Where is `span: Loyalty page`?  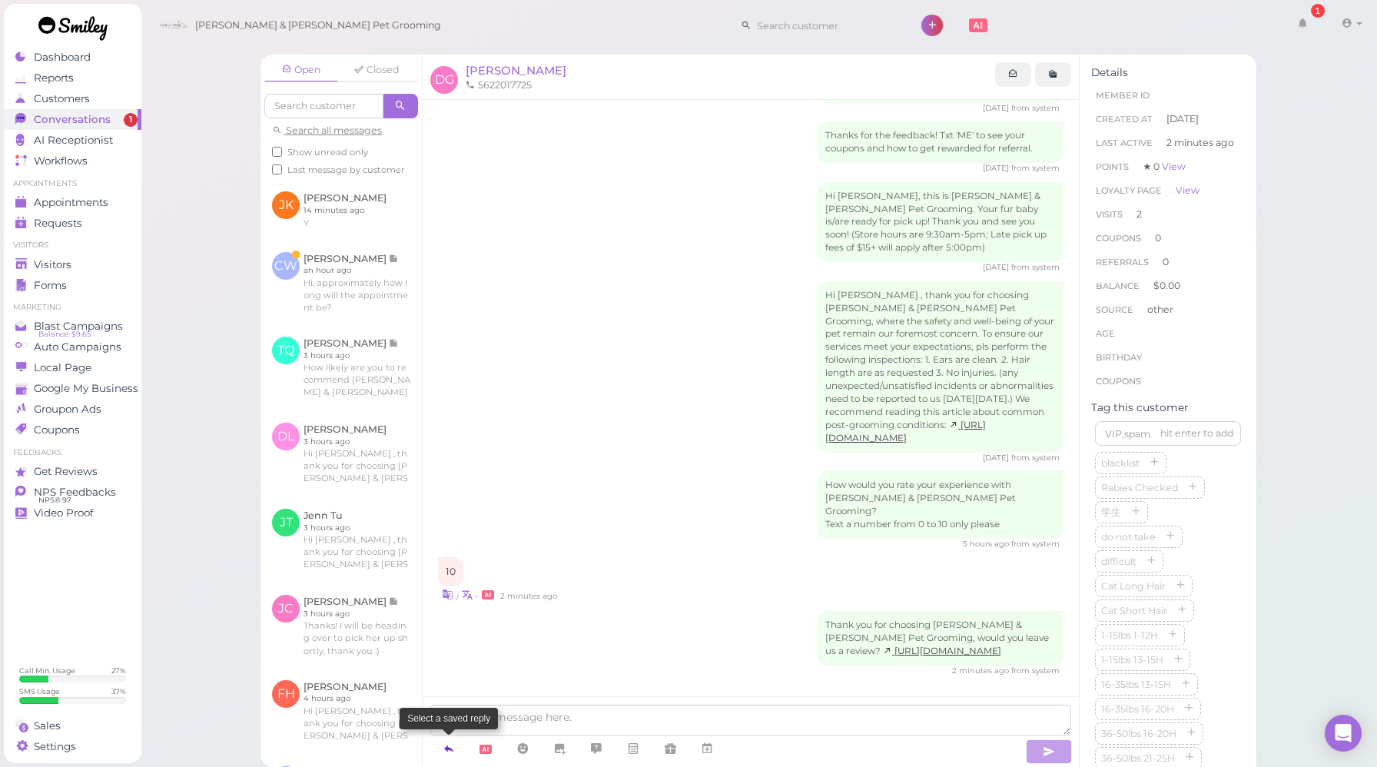 span: Loyalty page is located at coordinates (1128, 191).